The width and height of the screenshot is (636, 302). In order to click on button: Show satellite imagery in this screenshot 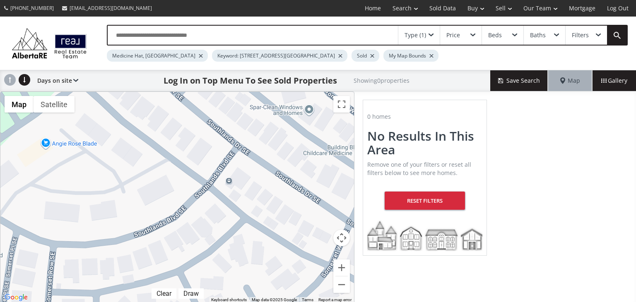, I will do `click(54, 104)`.